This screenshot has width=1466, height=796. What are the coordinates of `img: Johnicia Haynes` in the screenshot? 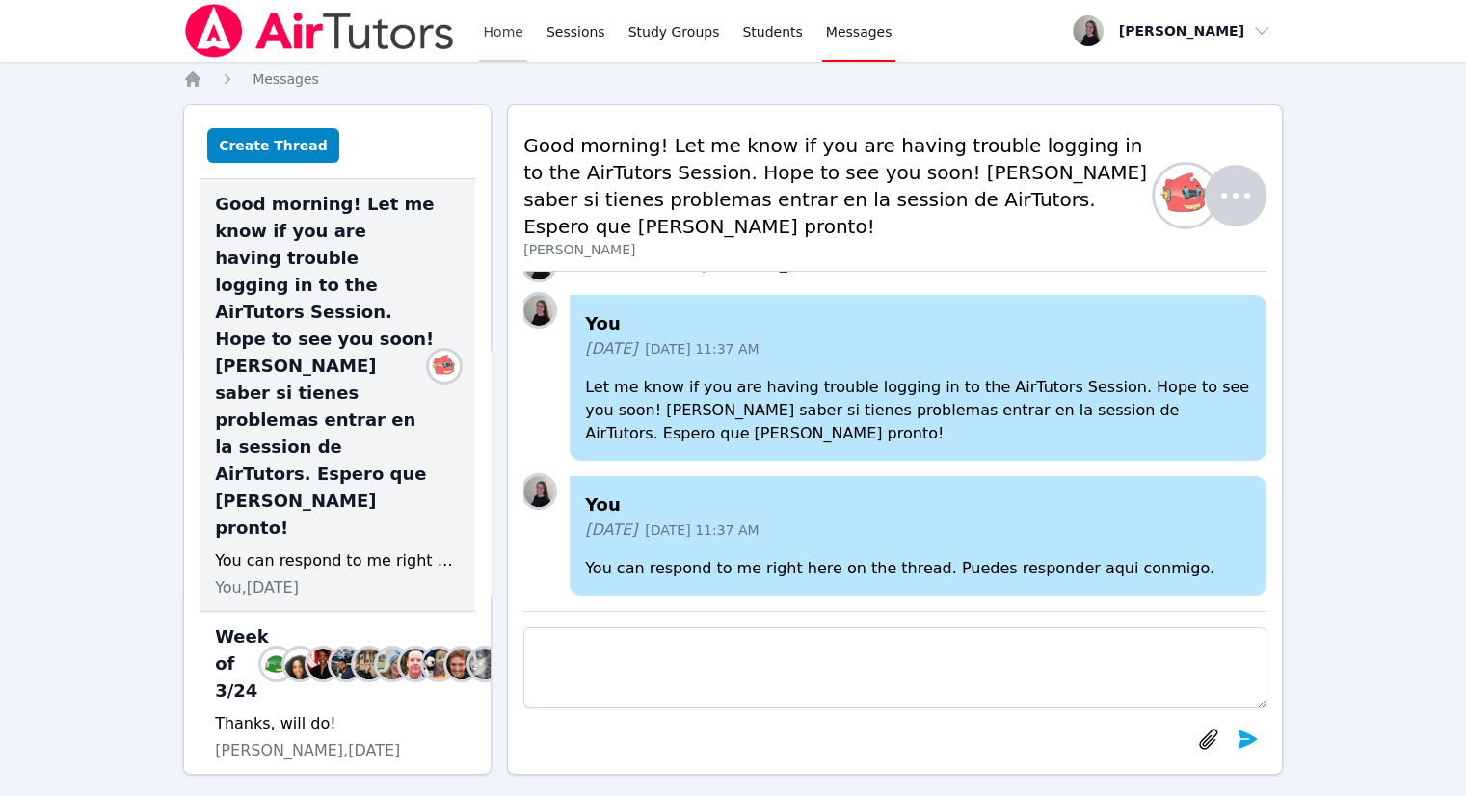 It's located at (323, 664).